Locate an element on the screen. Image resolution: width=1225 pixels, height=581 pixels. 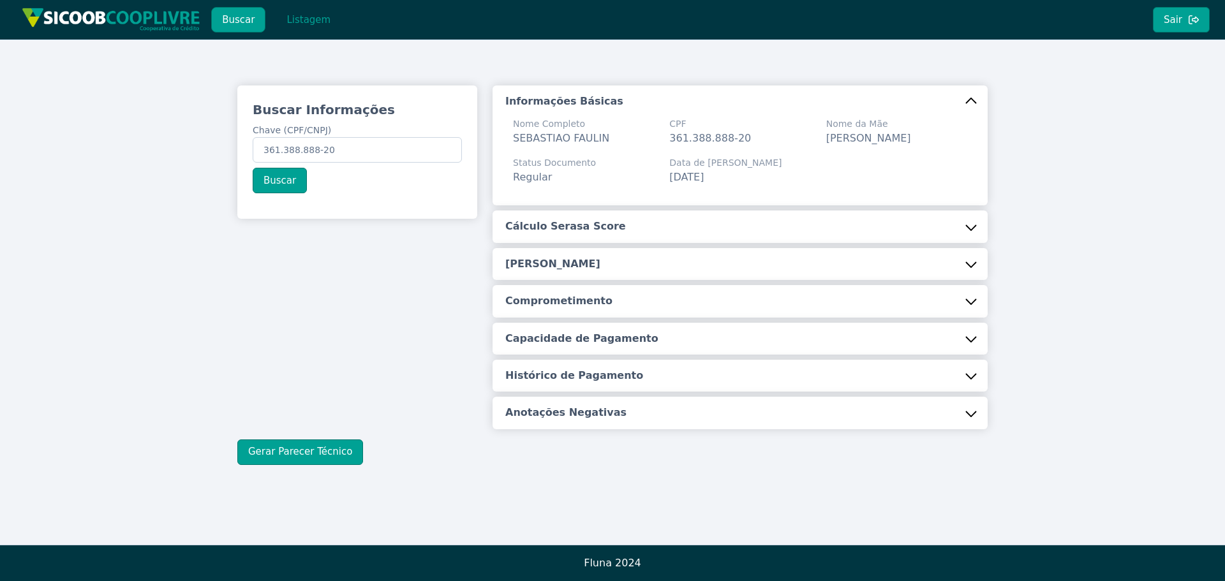
span: Nome da Mãe is located at coordinates (868, 124).